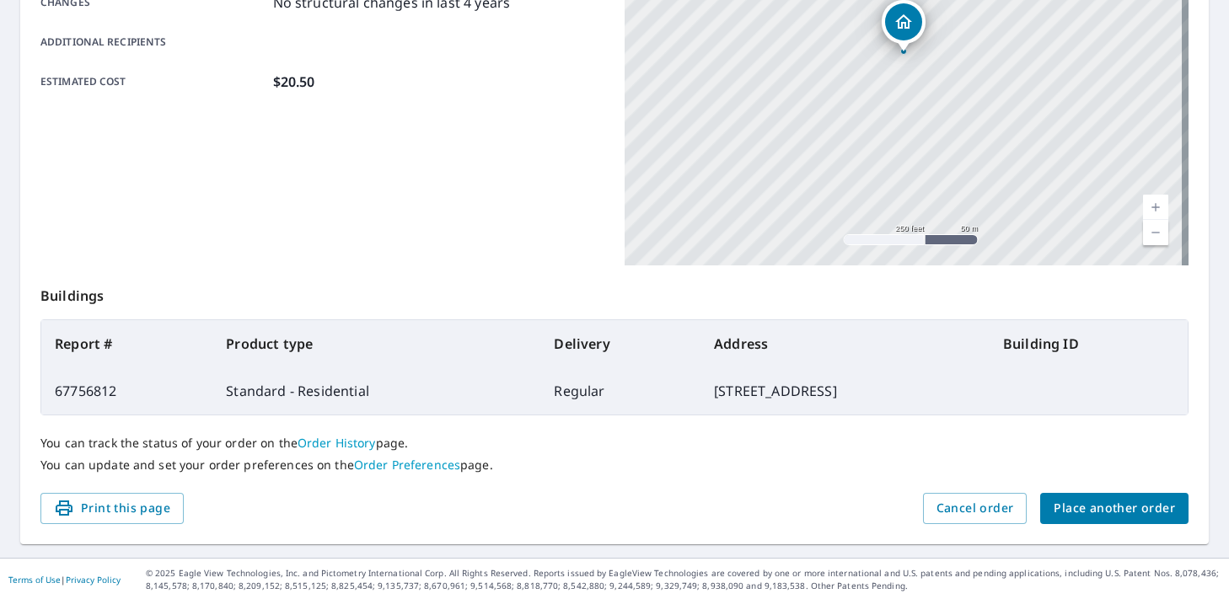 The width and height of the screenshot is (1229, 599). What do you see at coordinates (620, 391) in the screenshot?
I see `td: Regular` at bounding box center [620, 391].